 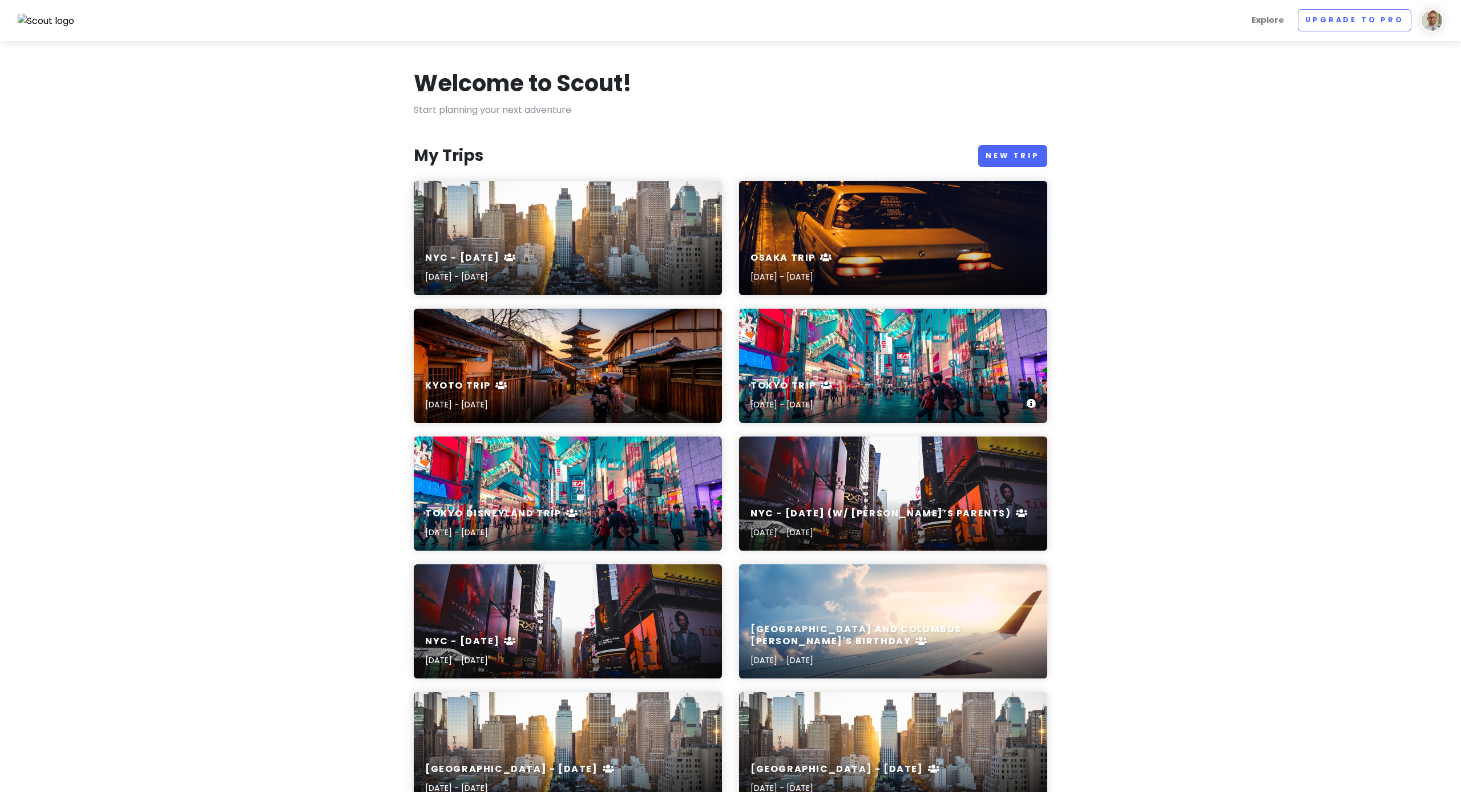 I want to click on h6: Kyoto Trip, so click(x=466, y=386).